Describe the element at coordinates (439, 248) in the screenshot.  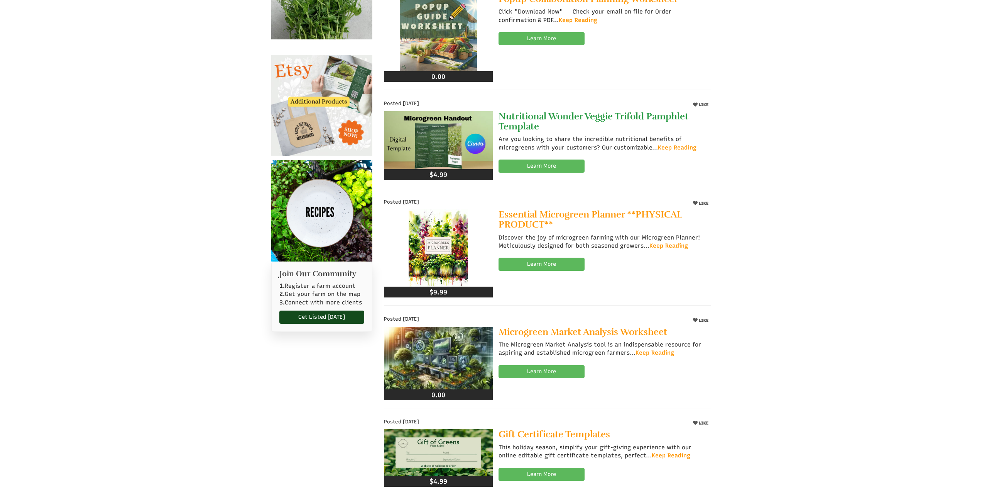
I see `img: Essential Microgreen Planner **PHYSICAL PRODUCT**` at that location.